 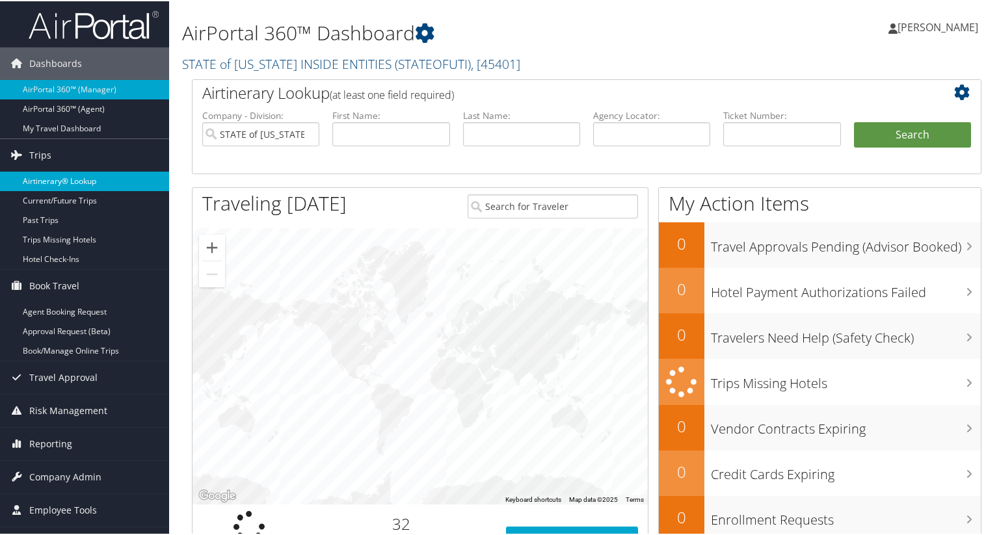 I want to click on a: 0Hotel Payment Authorizations Failed, so click(x=819, y=289).